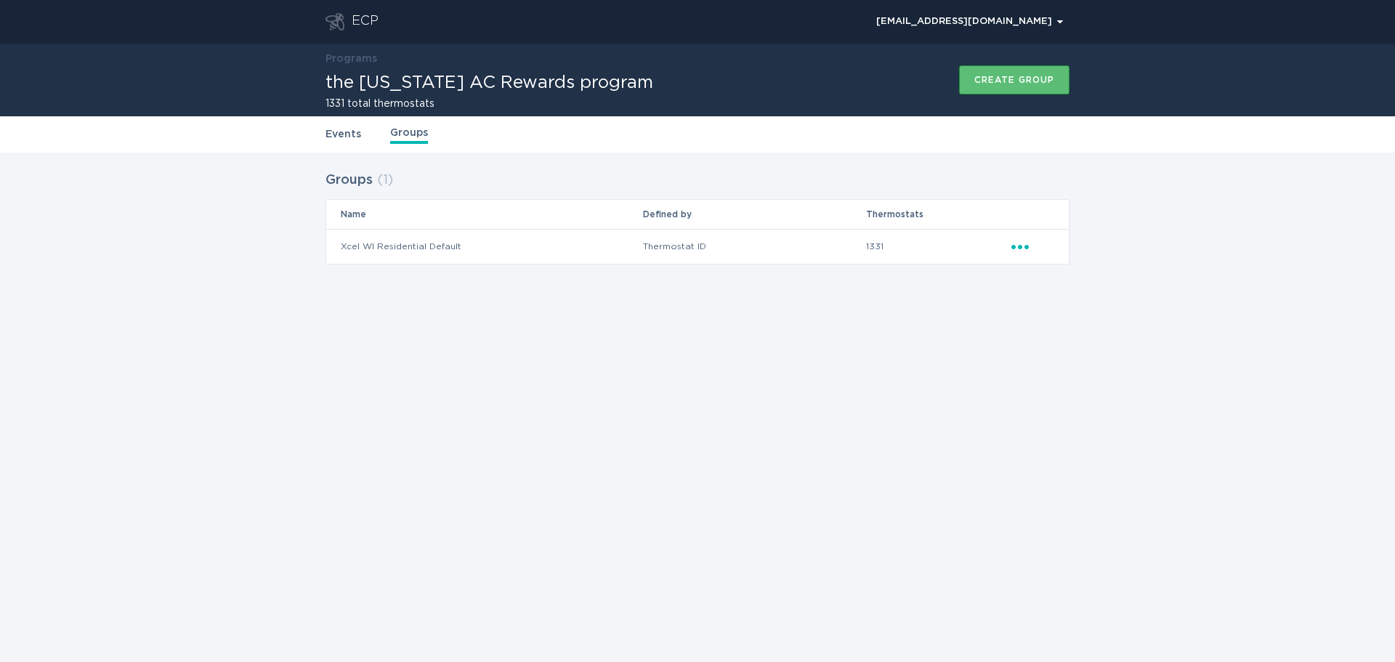  I want to click on td: Thermostat ID, so click(753, 246).